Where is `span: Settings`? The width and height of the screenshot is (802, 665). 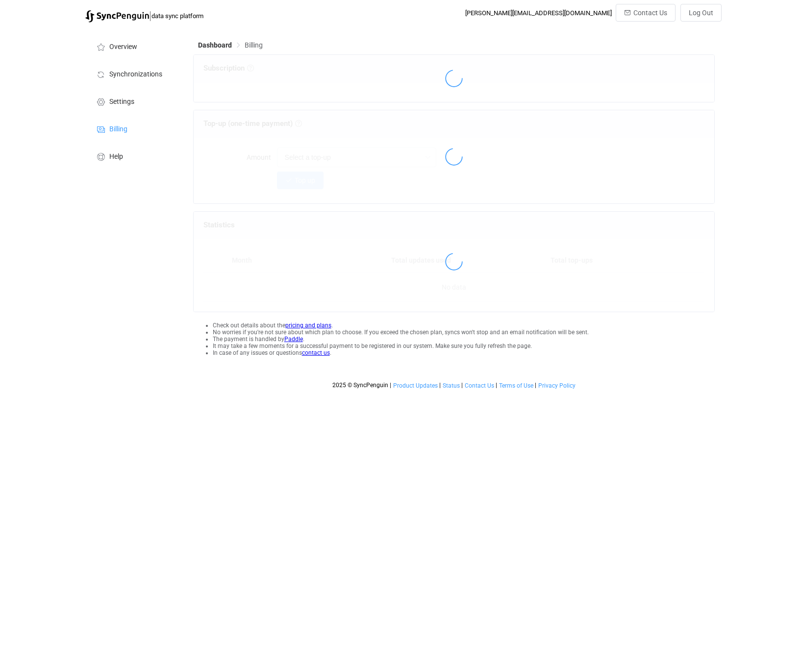
span: Settings is located at coordinates (122, 102).